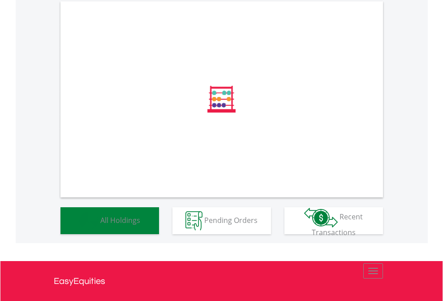 This screenshot has height=301, width=443. I want to click on button: All Holdings, so click(110, 220).